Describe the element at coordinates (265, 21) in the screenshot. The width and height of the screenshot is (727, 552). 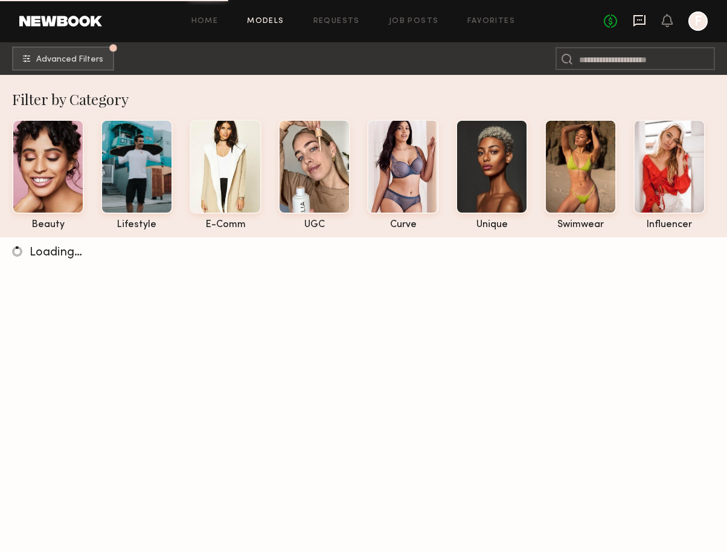
I see `a: Models` at that location.